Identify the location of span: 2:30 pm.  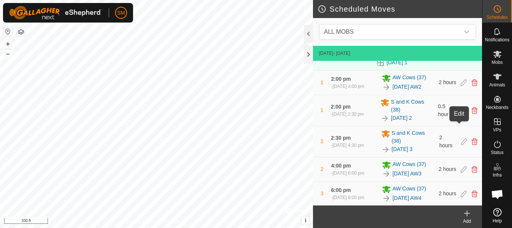
(341, 138).